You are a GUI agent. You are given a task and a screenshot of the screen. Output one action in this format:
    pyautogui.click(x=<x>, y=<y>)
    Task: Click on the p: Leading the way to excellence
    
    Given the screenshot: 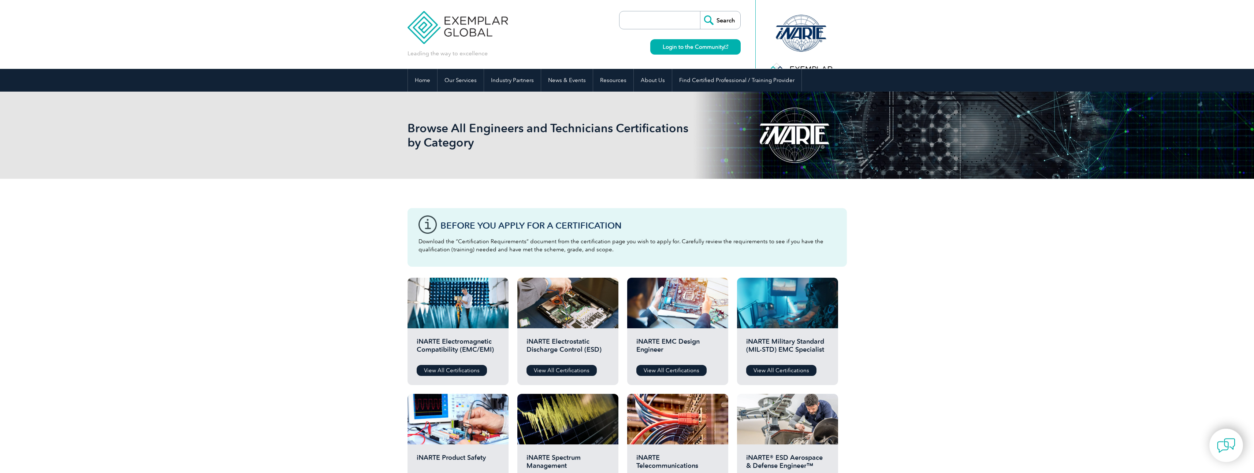 What is the action you would take?
    pyautogui.click(x=447, y=53)
    